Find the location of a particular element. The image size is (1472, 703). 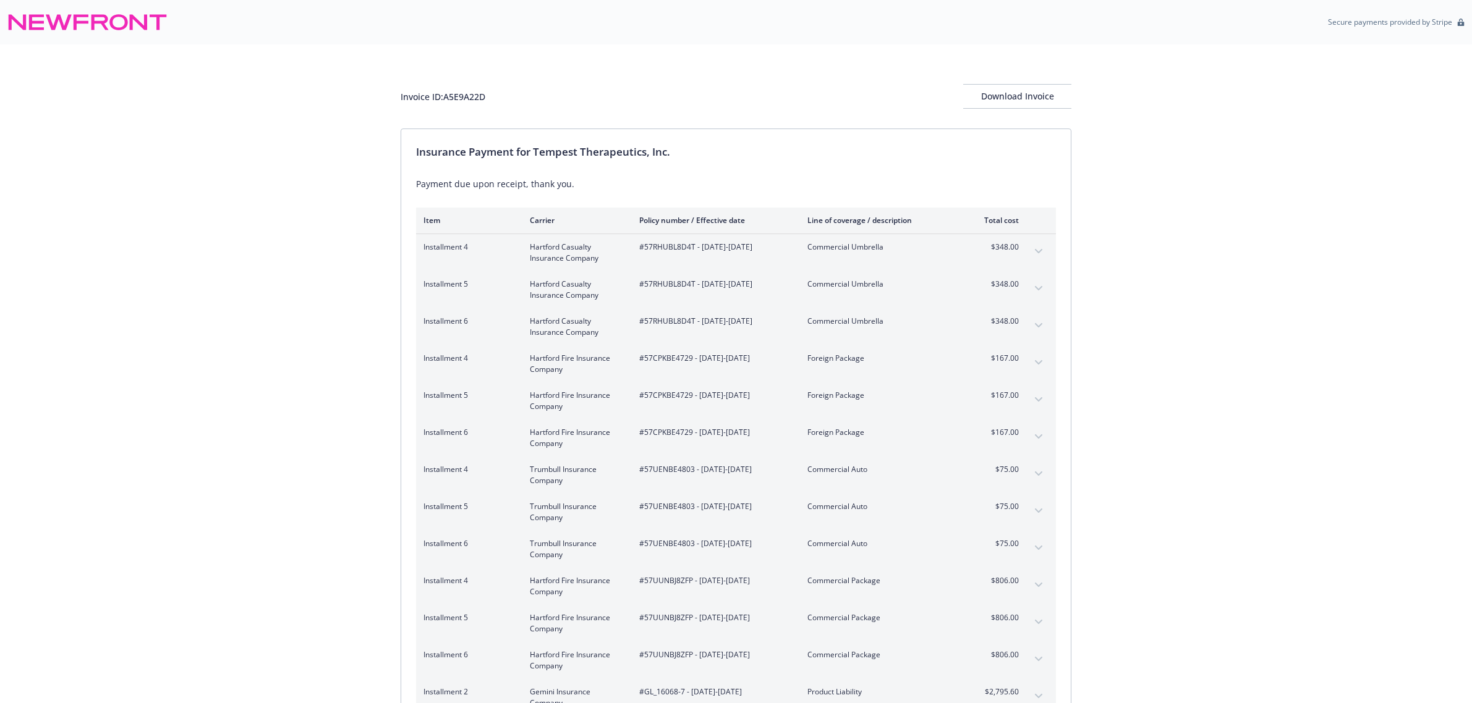

button: Download Invoice is located at coordinates (1017, 96).